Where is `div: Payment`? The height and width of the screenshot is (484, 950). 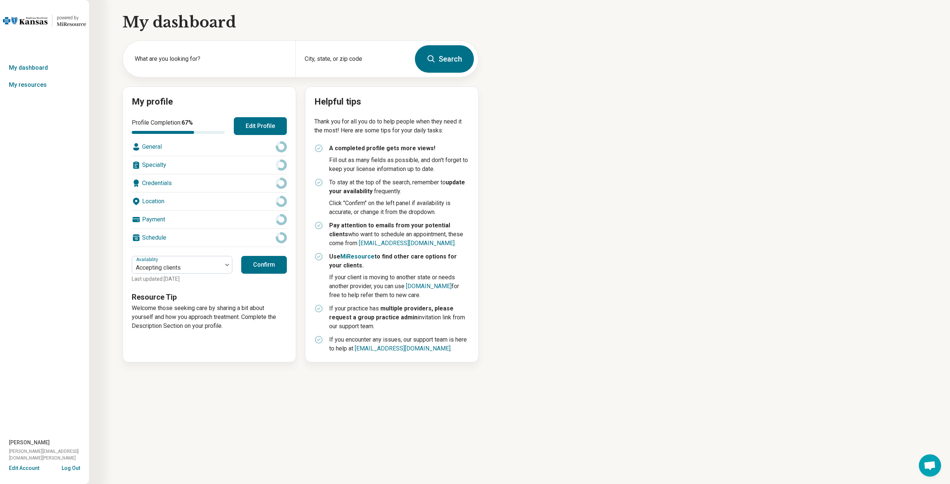 div: Payment is located at coordinates (209, 220).